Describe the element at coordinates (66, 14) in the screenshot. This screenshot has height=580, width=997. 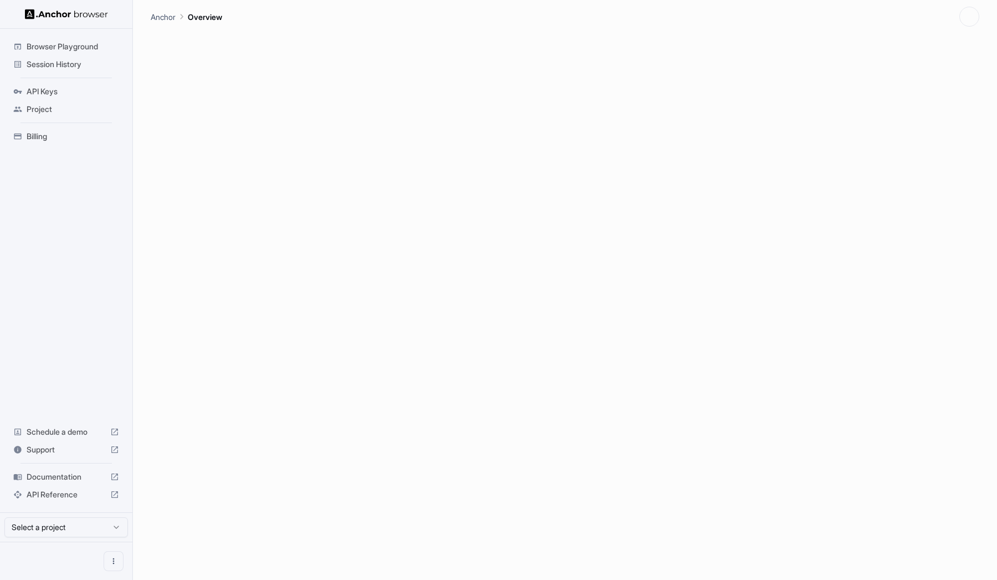
I see `img: Anchor Logo` at that location.